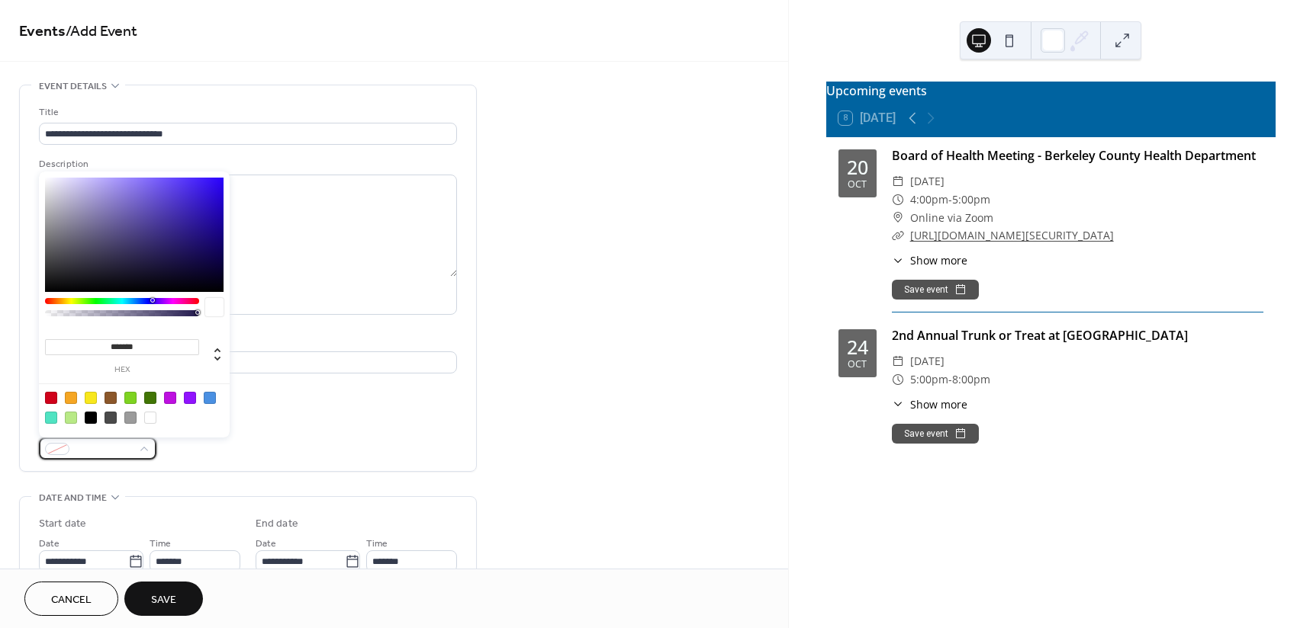 The image size is (1313, 628). I want to click on div: #FFFFFF, so click(150, 418).